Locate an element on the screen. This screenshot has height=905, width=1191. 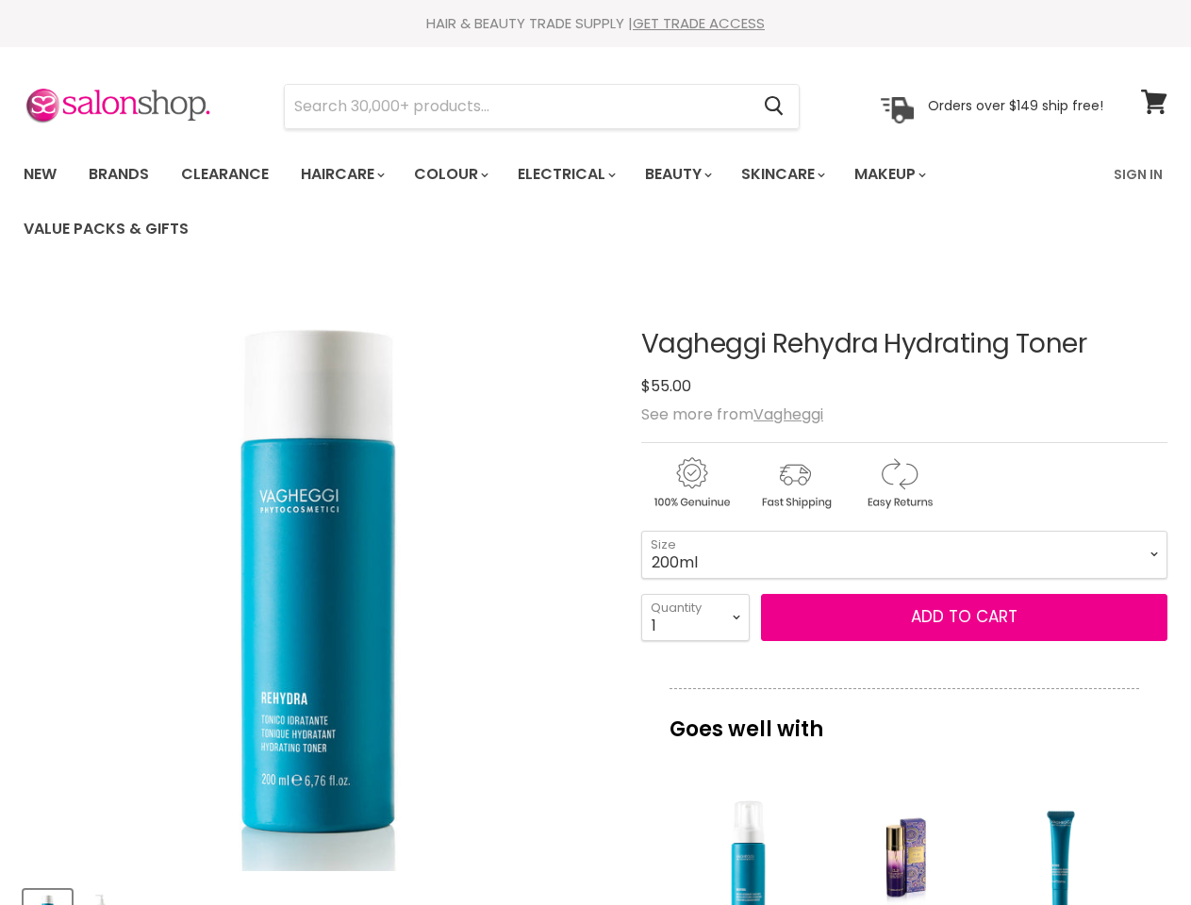
p: Goes well with is located at coordinates (904, 719).